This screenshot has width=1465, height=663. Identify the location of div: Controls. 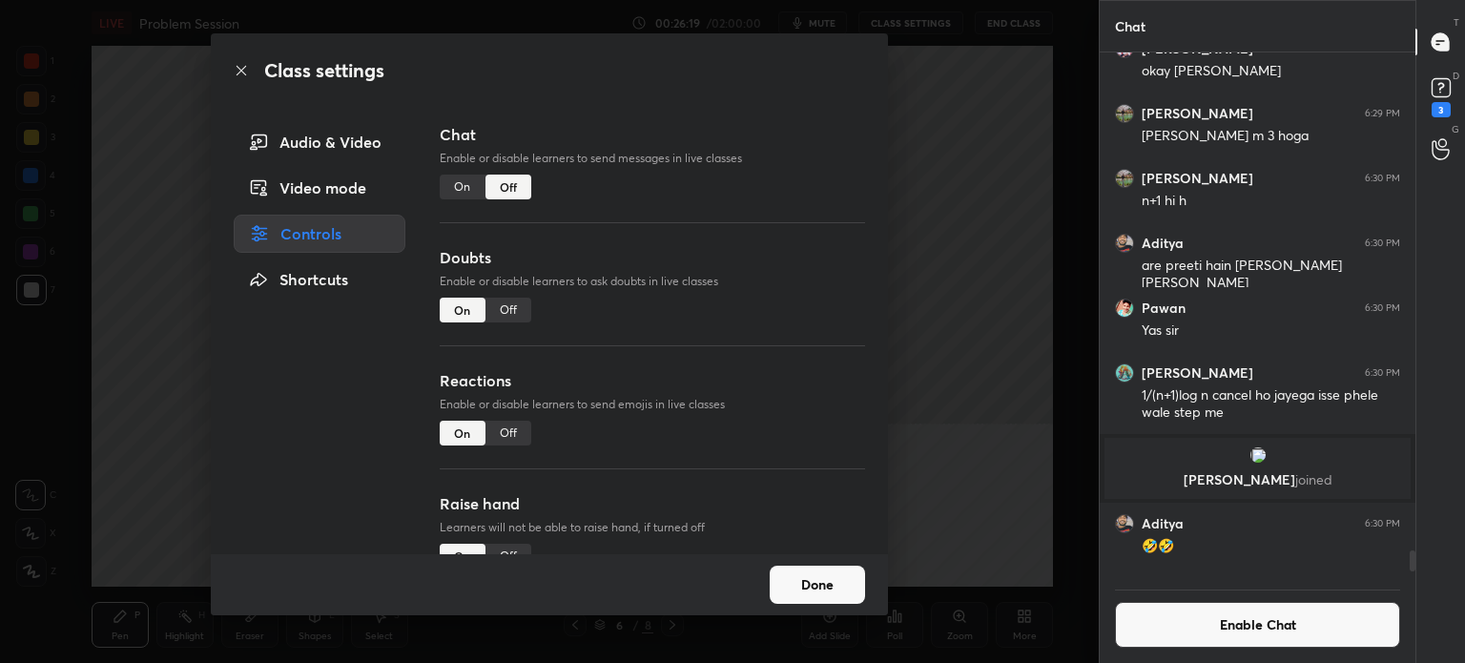
(319, 234).